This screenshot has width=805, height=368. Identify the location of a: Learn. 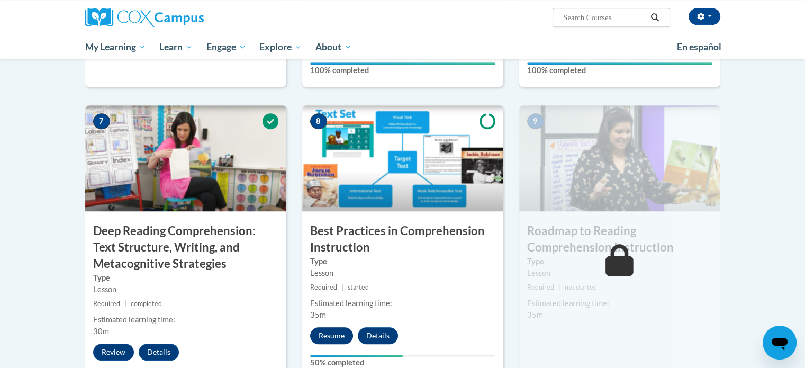
(176, 47).